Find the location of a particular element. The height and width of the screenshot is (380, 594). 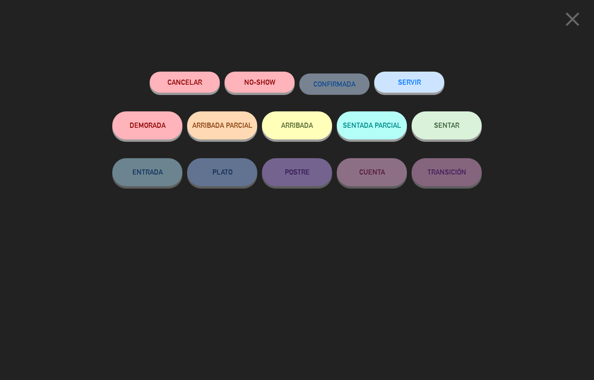

button: DEMORADA is located at coordinates (147, 125).